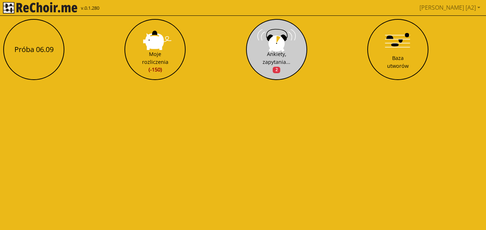  What do you see at coordinates (398, 62) in the screenshot?
I see `div: Baza utworów` at bounding box center [398, 62].